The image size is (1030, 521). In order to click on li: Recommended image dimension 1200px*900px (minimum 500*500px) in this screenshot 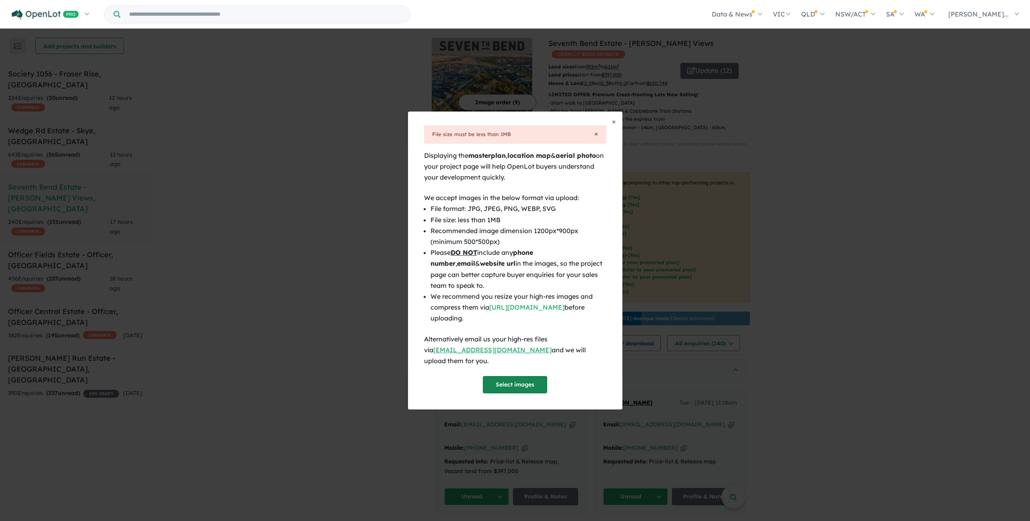, I will do `click(518, 236)`.